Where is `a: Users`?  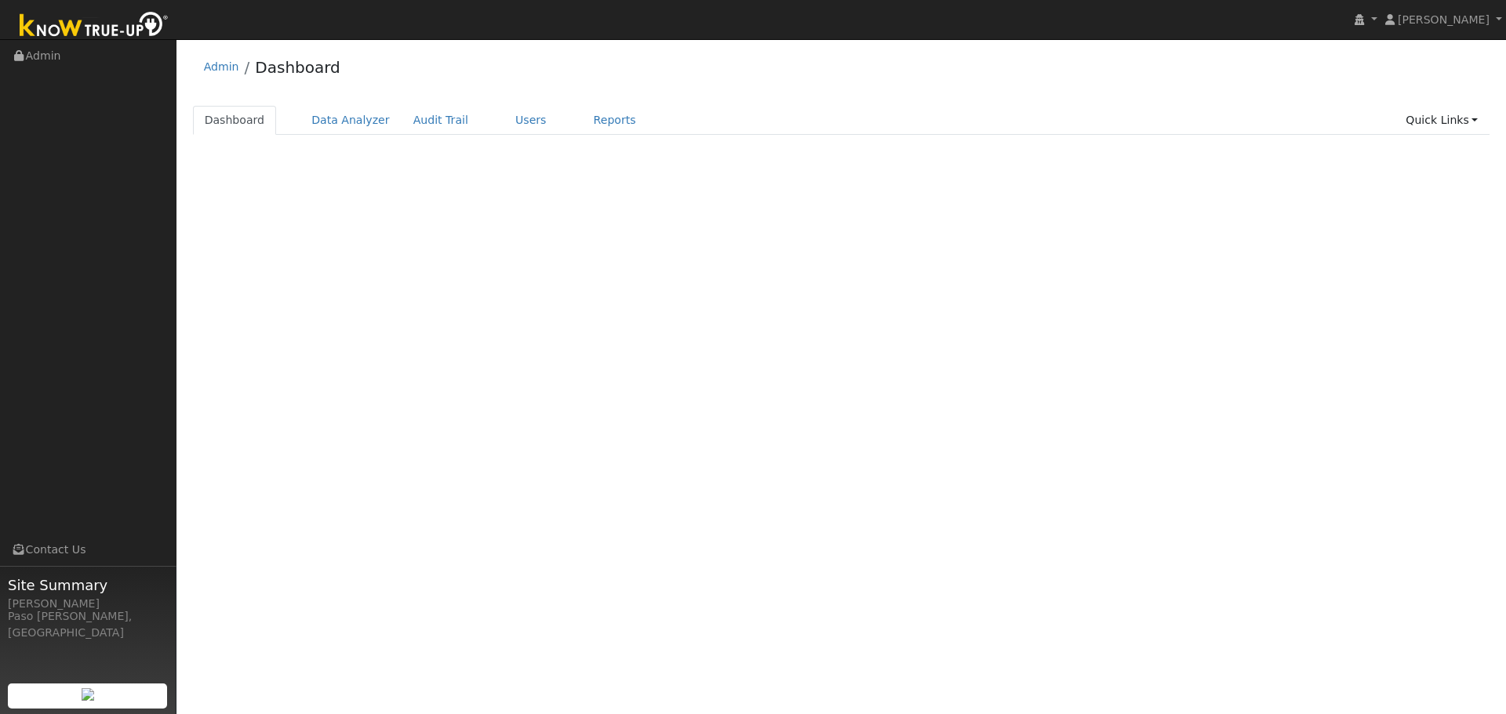
a: Users is located at coordinates (531, 120).